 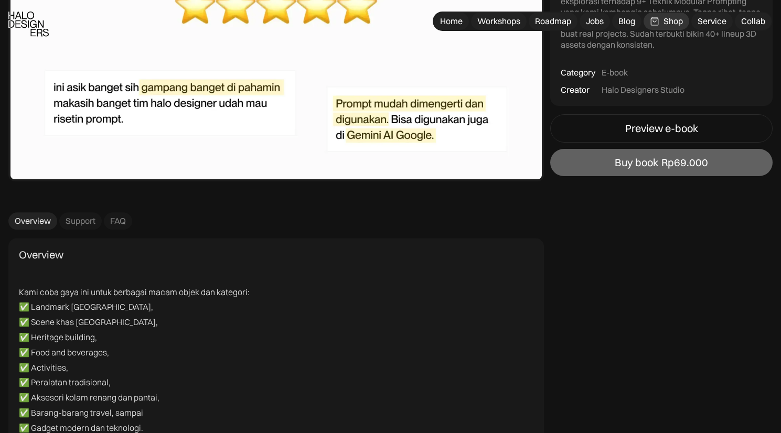 I want to click on div: Collab, so click(x=753, y=21).